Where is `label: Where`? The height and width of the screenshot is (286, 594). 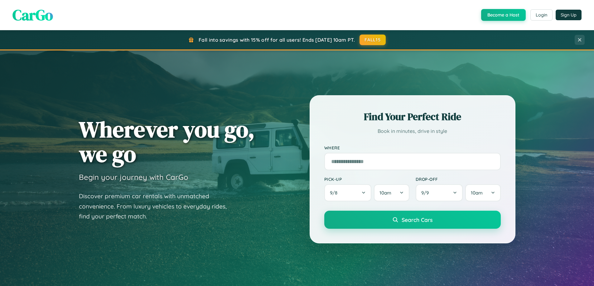
label: Where is located at coordinates (412, 148).